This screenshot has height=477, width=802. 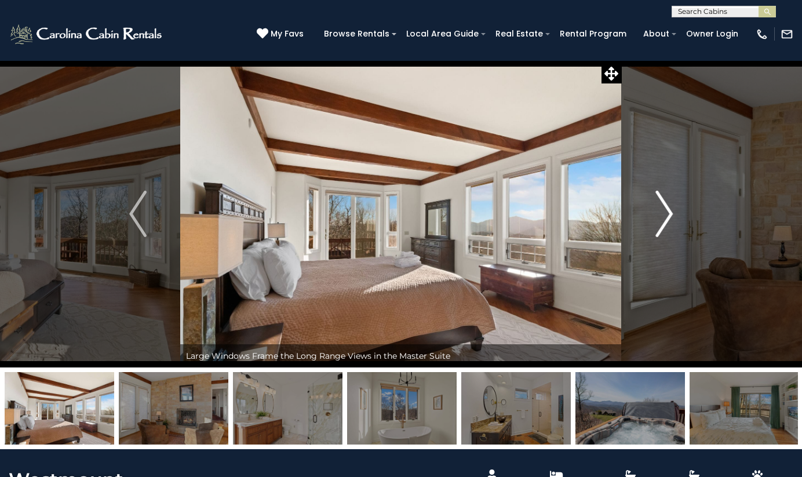 I want to click on img: 165554790, so click(x=287, y=408).